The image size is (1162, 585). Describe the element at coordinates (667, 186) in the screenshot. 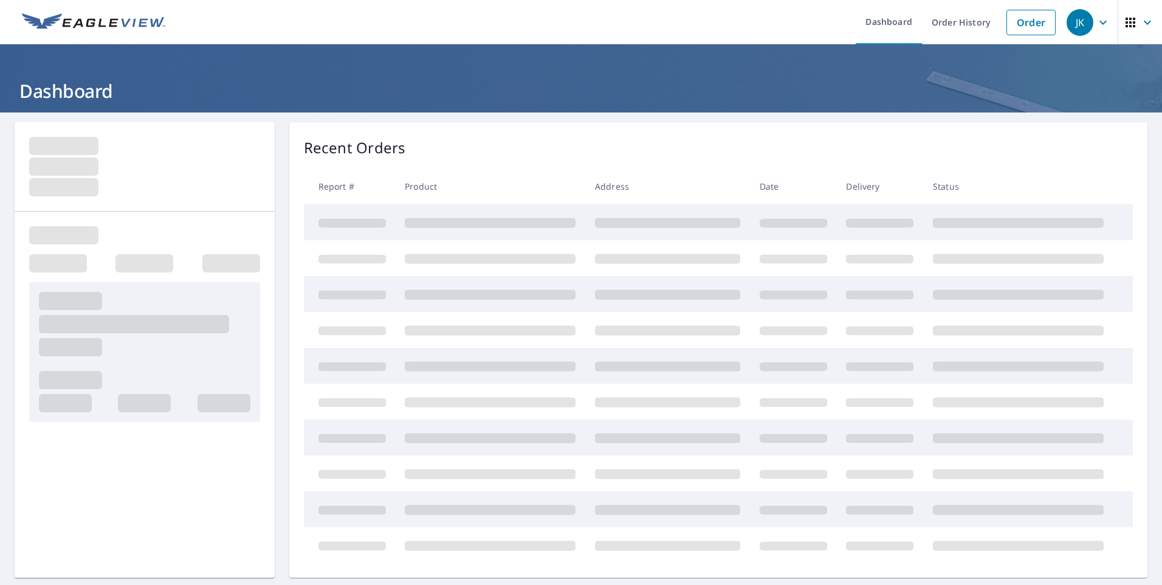

I see `th: Address` at that location.